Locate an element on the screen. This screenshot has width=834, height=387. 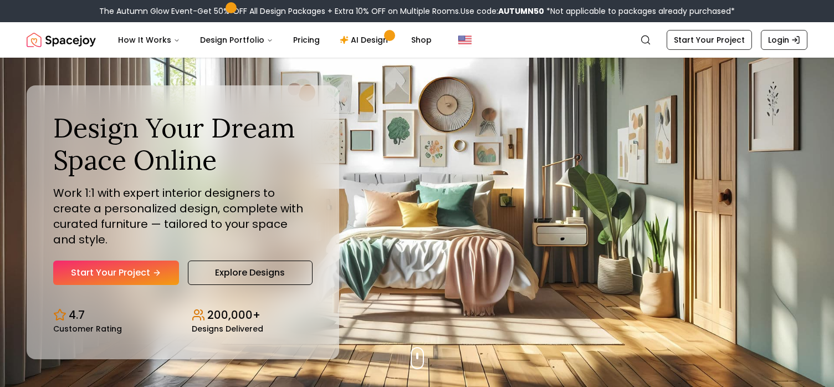
p: 4.7 is located at coordinates (76, 315).